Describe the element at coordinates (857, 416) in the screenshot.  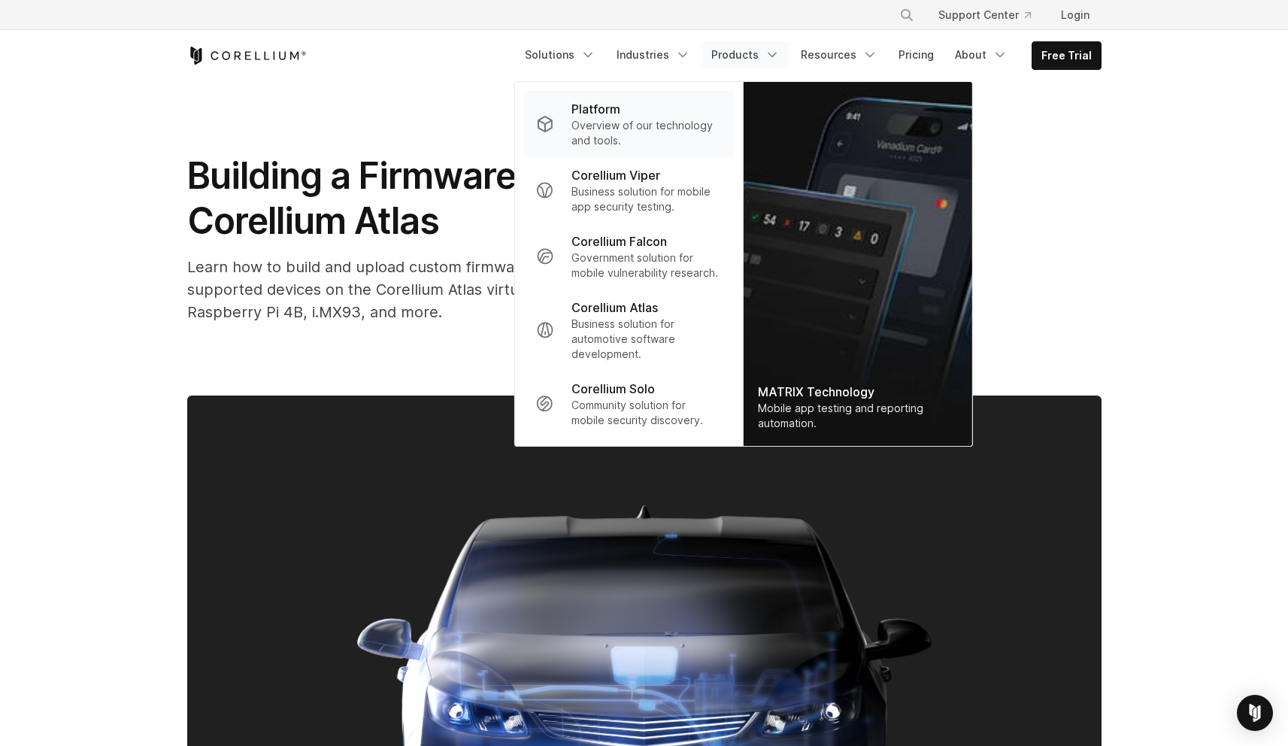
I see `div: Mobile app testing and reporting automation.` at that location.